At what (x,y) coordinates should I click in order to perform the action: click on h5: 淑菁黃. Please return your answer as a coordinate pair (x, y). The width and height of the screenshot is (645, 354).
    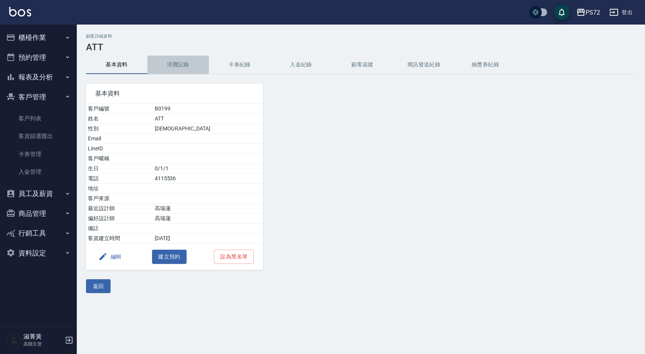
    Looking at the image, I should click on (43, 337).